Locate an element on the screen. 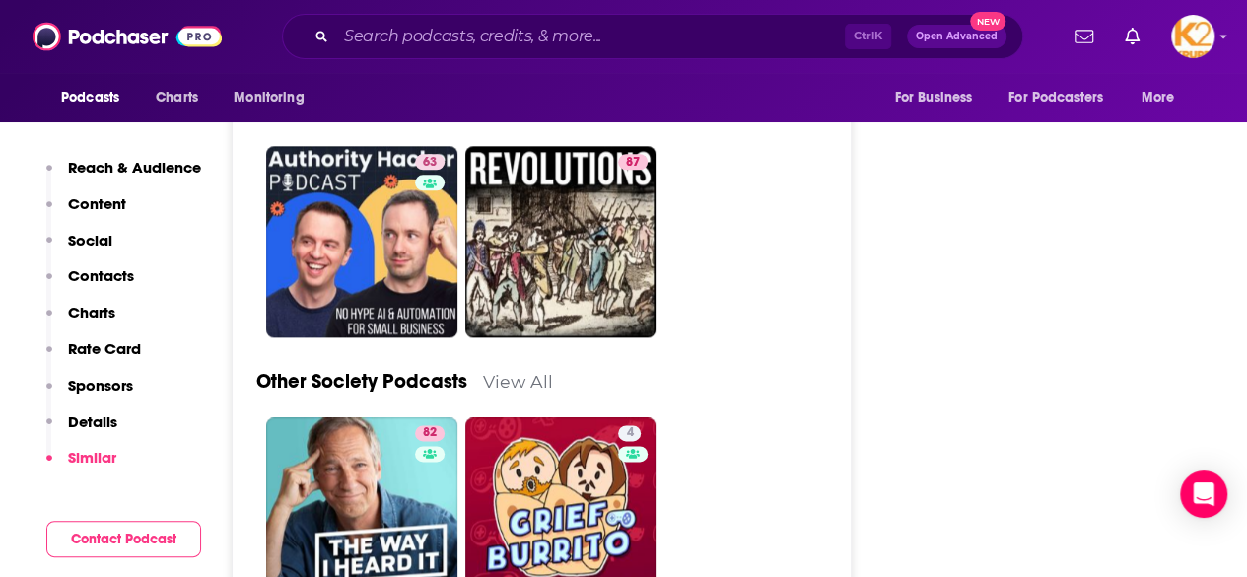 The width and height of the screenshot is (1247, 577). button: Contact Podcast is located at coordinates (123, 538).